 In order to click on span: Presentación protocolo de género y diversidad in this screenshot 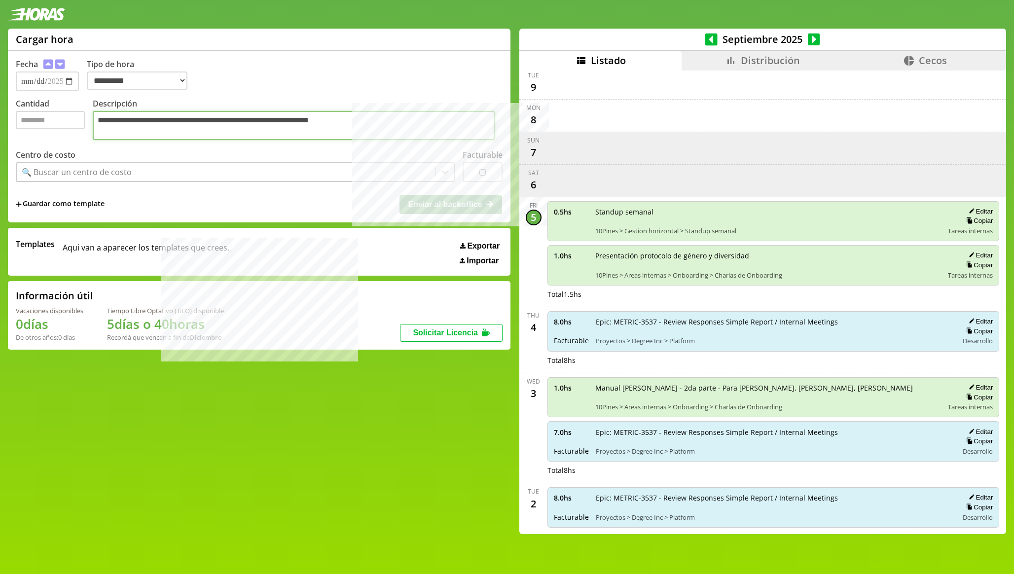, I will do `click(769, 256)`.